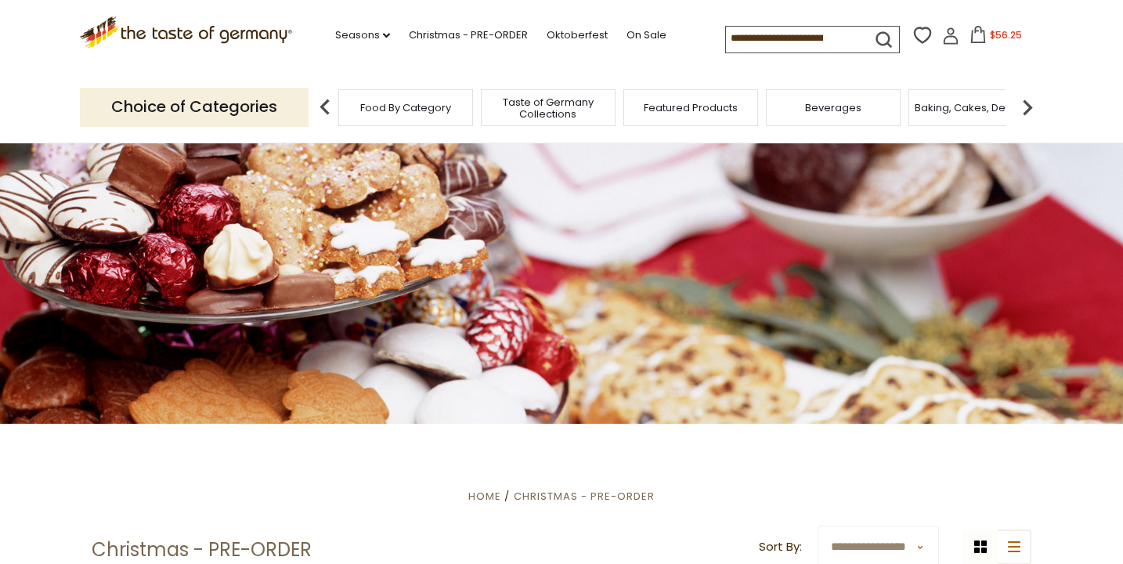 The width and height of the screenshot is (1123, 564). Describe the element at coordinates (406, 107) in the screenshot. I see `span: Food By Category` at that location.